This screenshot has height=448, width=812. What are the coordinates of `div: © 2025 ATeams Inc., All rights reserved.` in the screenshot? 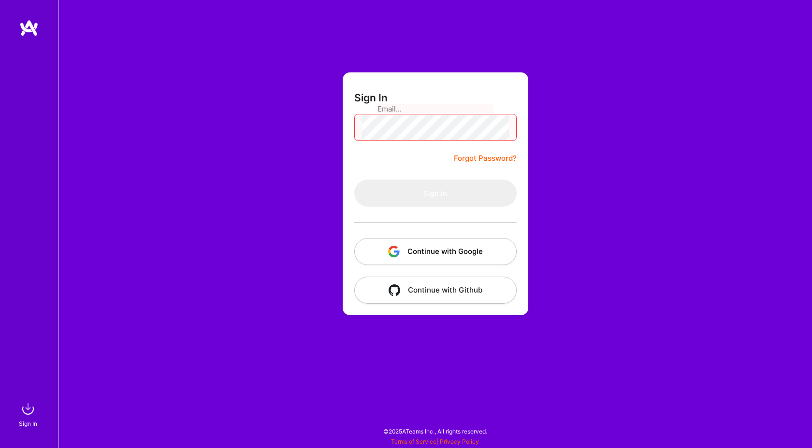 It's located at (435, 431).